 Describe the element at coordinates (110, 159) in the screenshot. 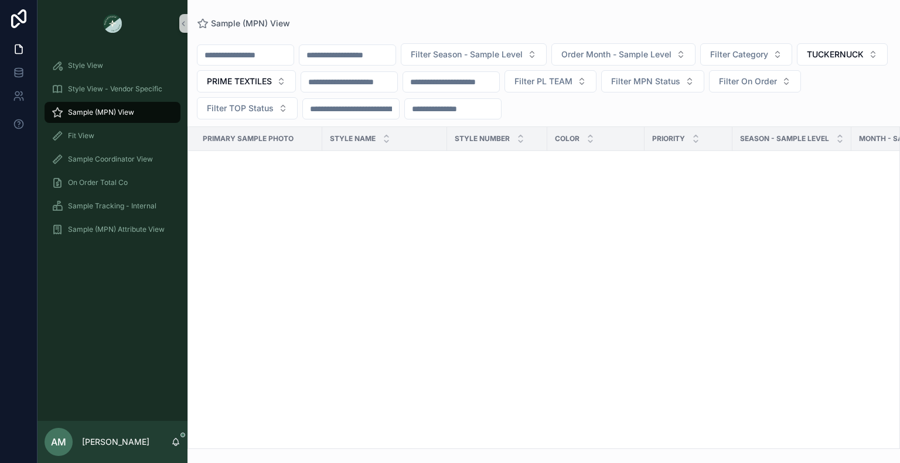

I see `span: Sample Coordinator View` at that location.